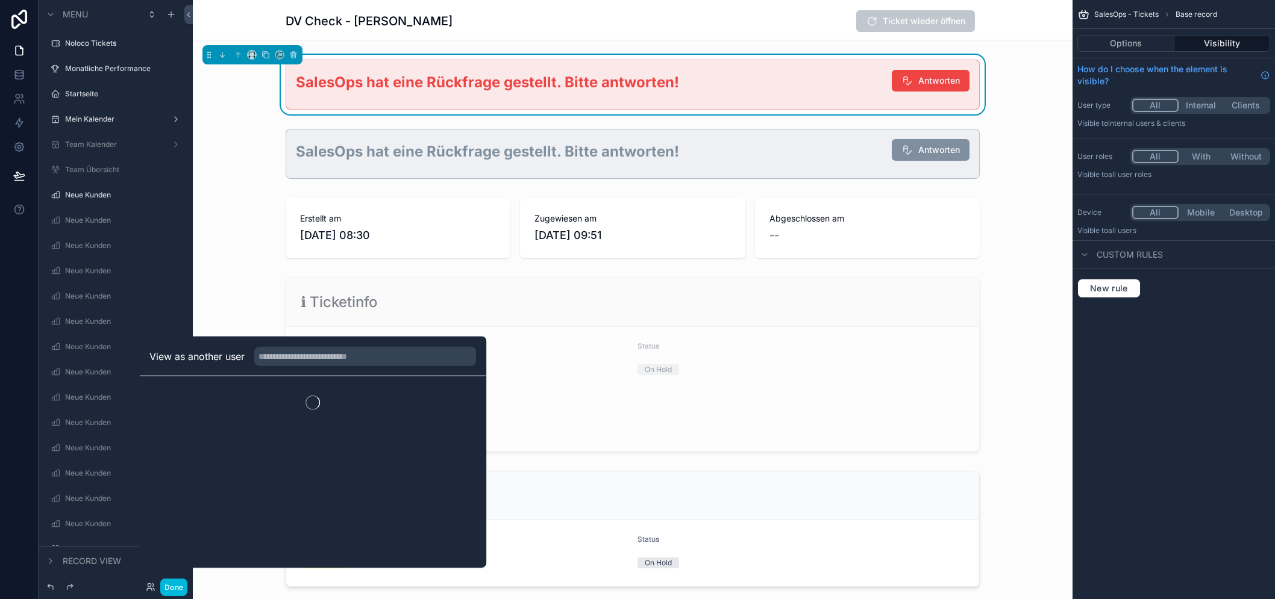 Image resolution: width=1275 pixels, height=599 pixels. I want to click on label: Noloco Tickets, so click(122, 43).